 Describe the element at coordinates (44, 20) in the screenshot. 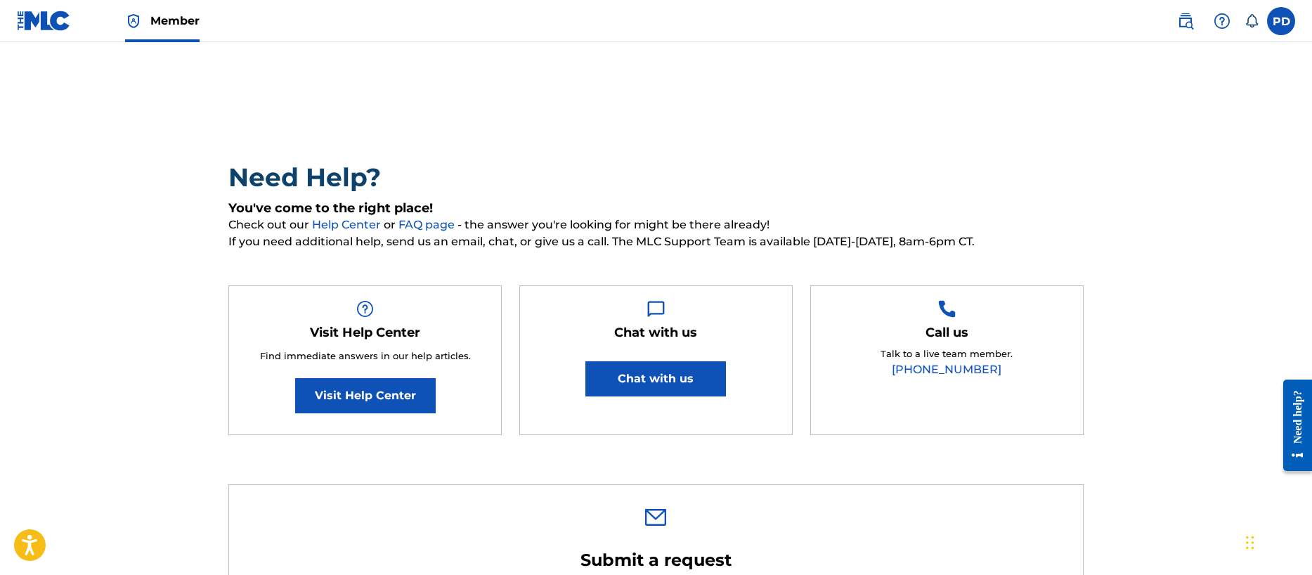

I see `img: MLC Logo` at that location.